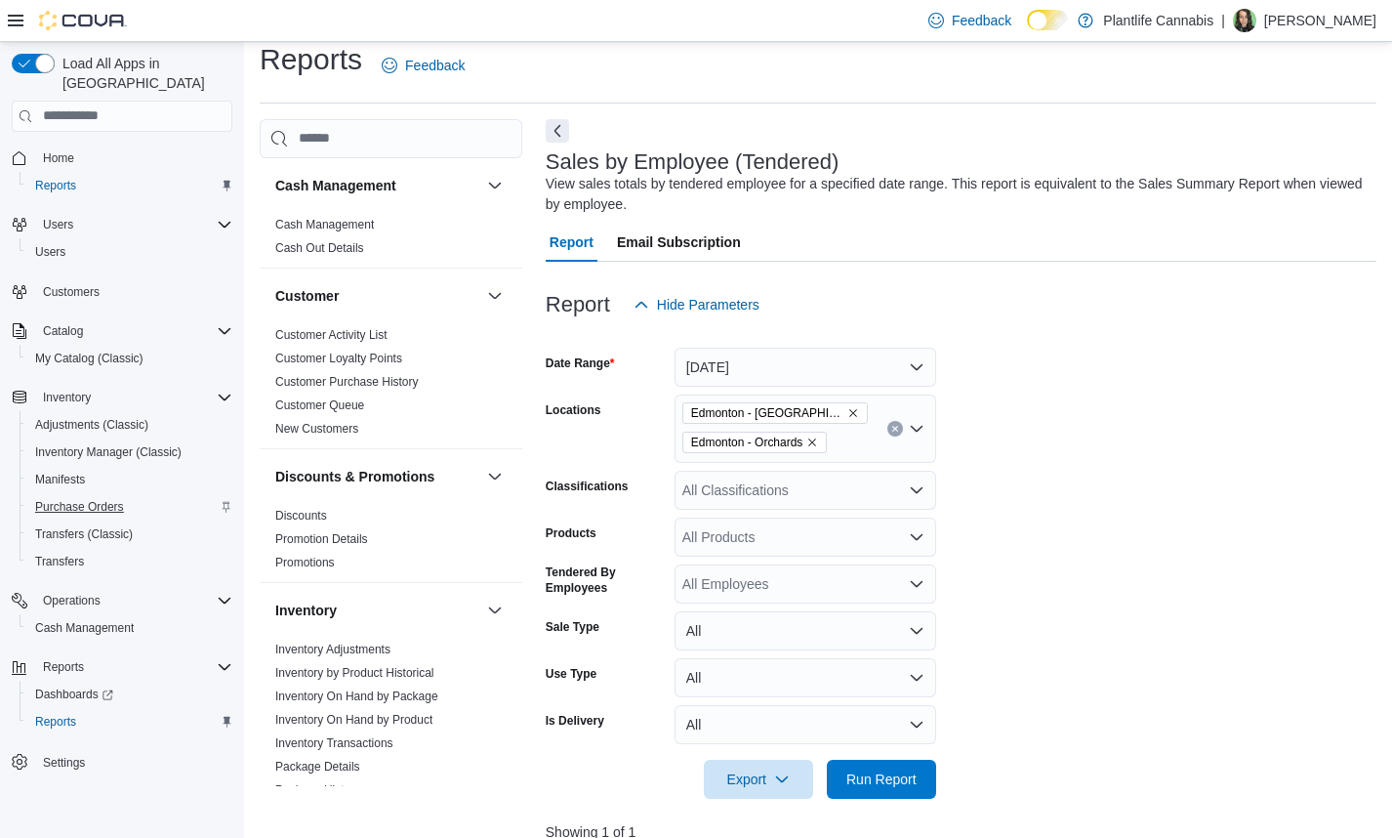 The width and height of the screenshot is (1392, 838). I want to click on span: Discounts, so click(301, 515).